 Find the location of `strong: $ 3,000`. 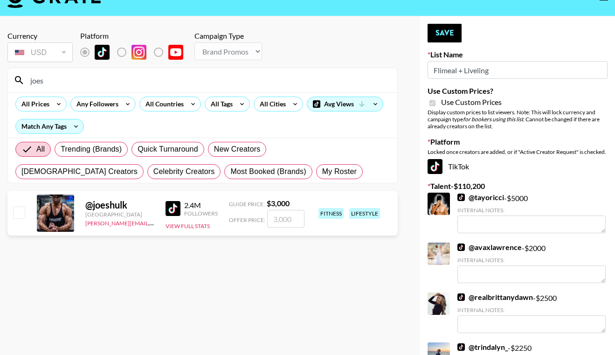

strong: $ 3,000 is located at coordinates (278, 203).